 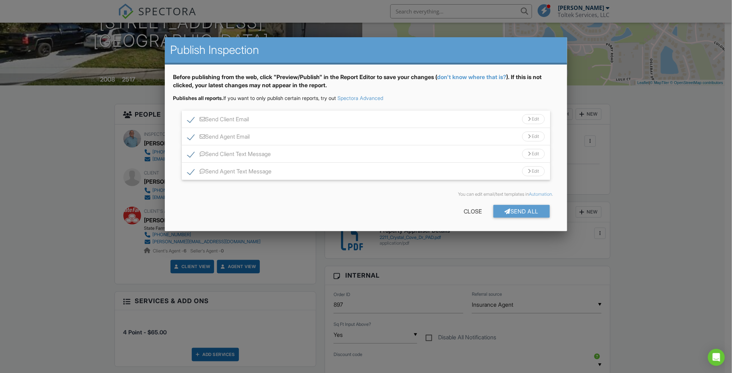 What do you see at coordinates (229, 155) in the screenshot?
I see `label: Send Client Text Message` at bounding box center [229, 155].